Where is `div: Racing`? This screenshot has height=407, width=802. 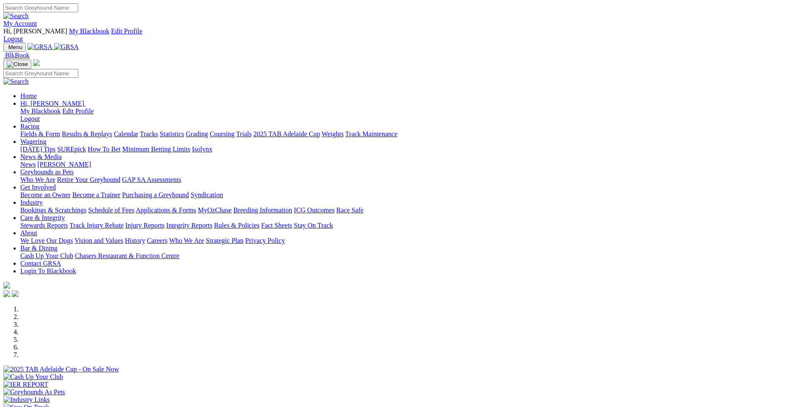
div: Racing is located at coordinates (409, 134).